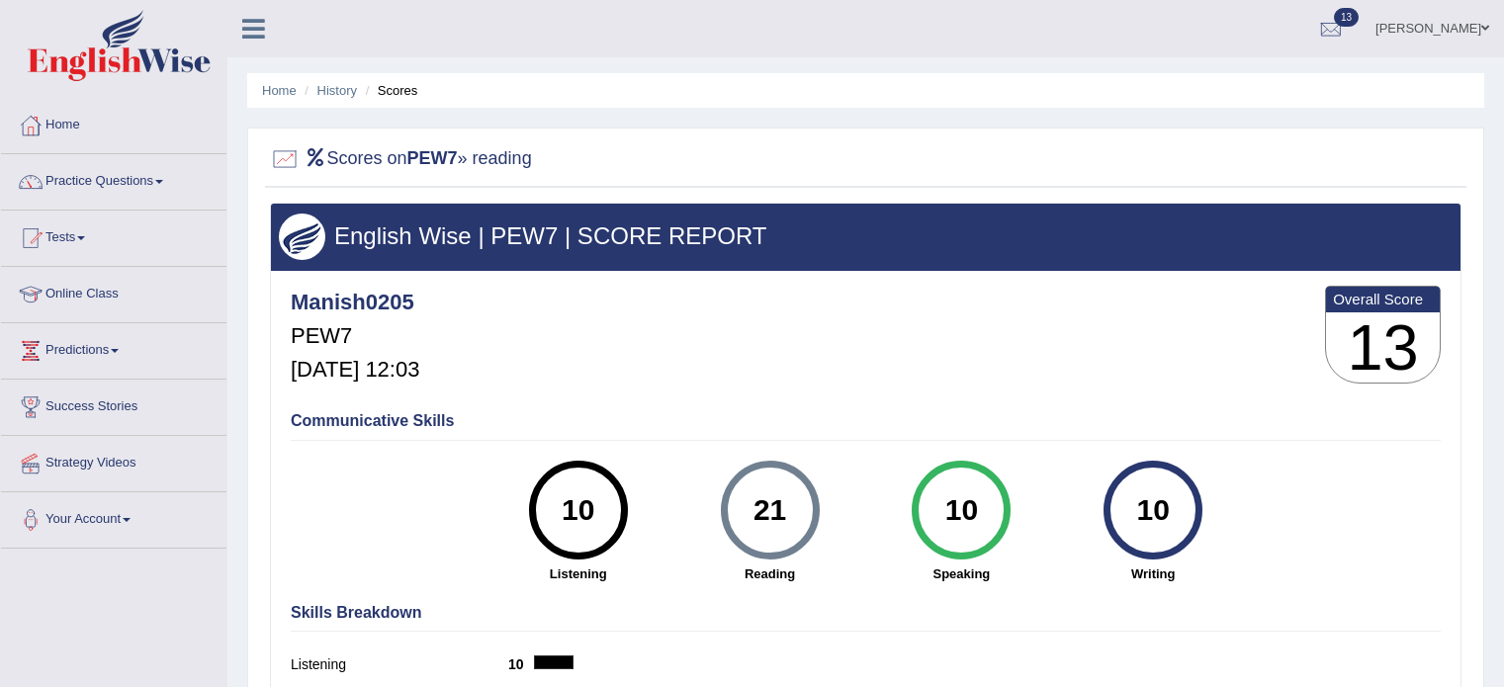  I want to click on strong: Listening, so click(578, 573).